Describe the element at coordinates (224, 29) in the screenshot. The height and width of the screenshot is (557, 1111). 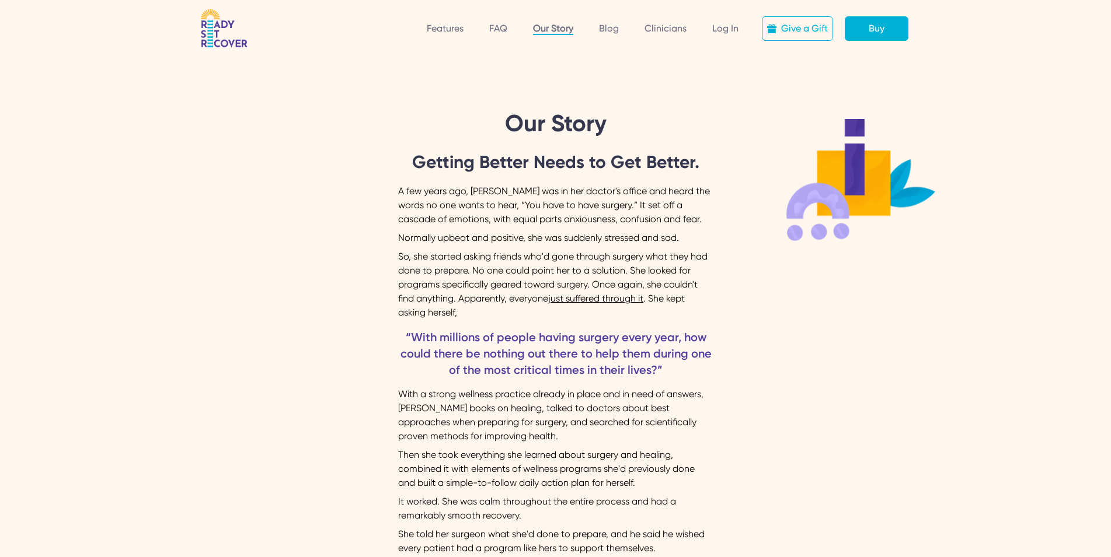
I see `img: RSR` at that location.